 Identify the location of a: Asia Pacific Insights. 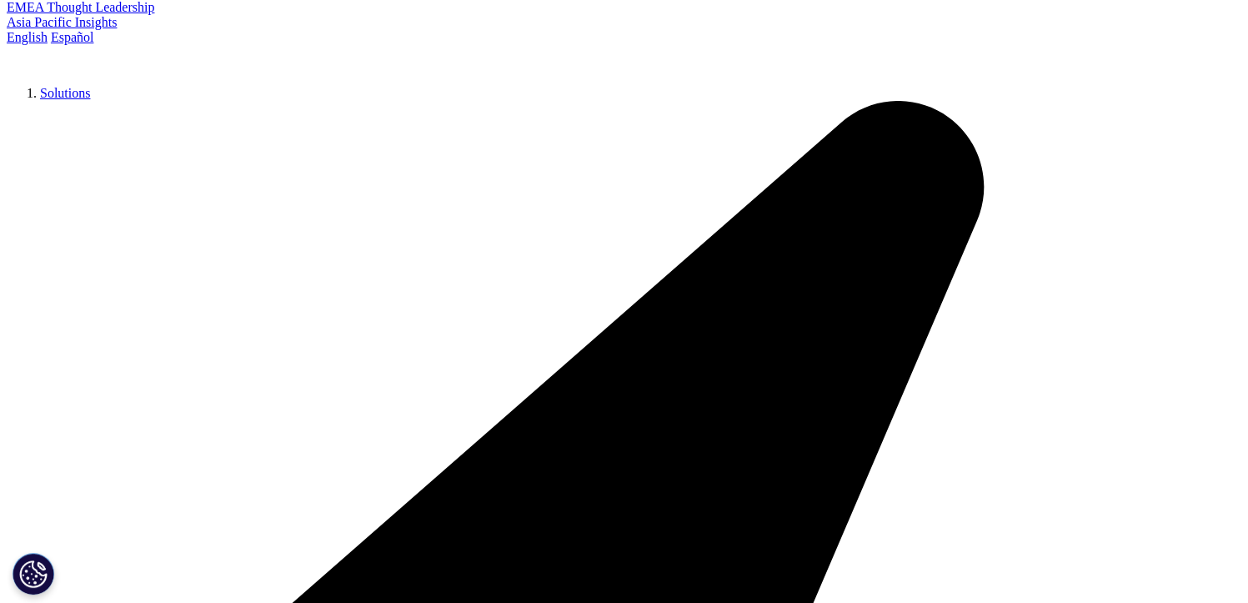
(62, 22).